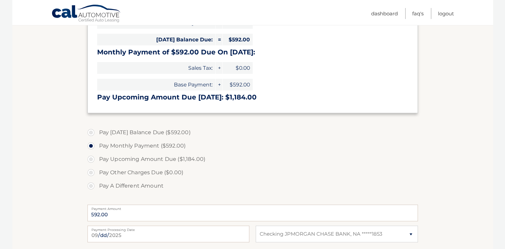 The height and width of the screenshot is (249, 505). Describe the element at coordinates (168, 234) in the screenshot. I see `input: Payment Date` at that location.